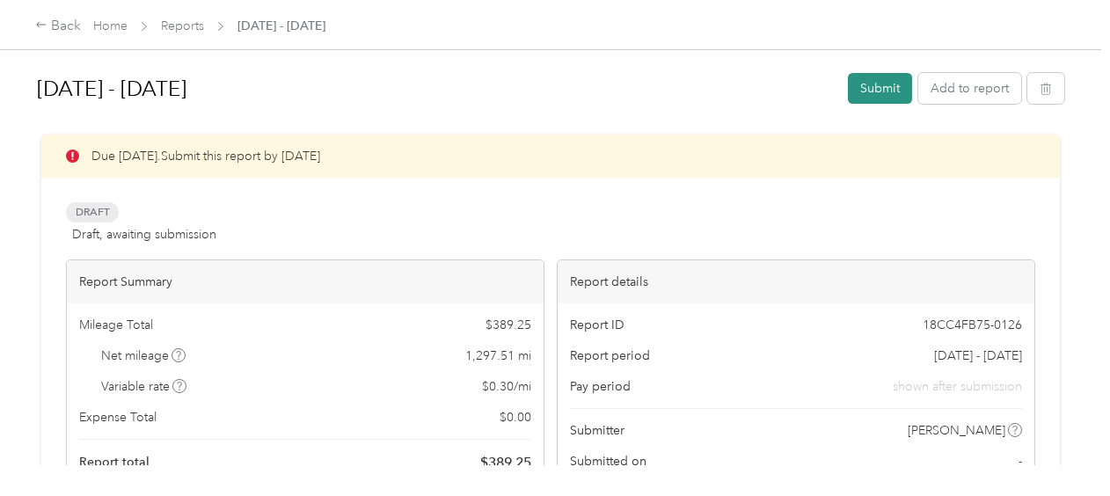  I want to click on span: Report ID, so click(597, 325).